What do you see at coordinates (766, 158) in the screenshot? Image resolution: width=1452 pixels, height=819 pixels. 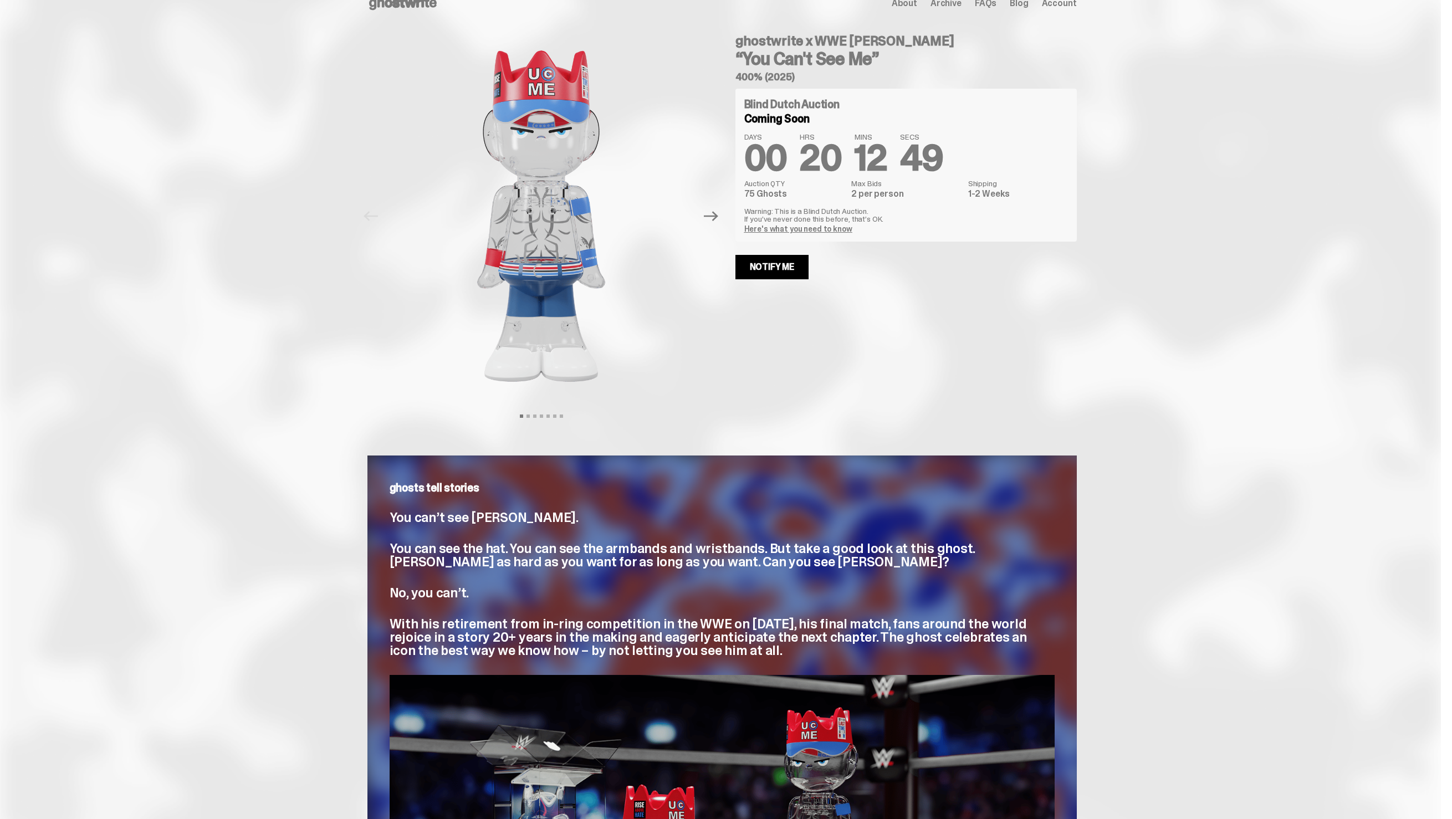 I see `span: 00` at bounding box center [766, 158].